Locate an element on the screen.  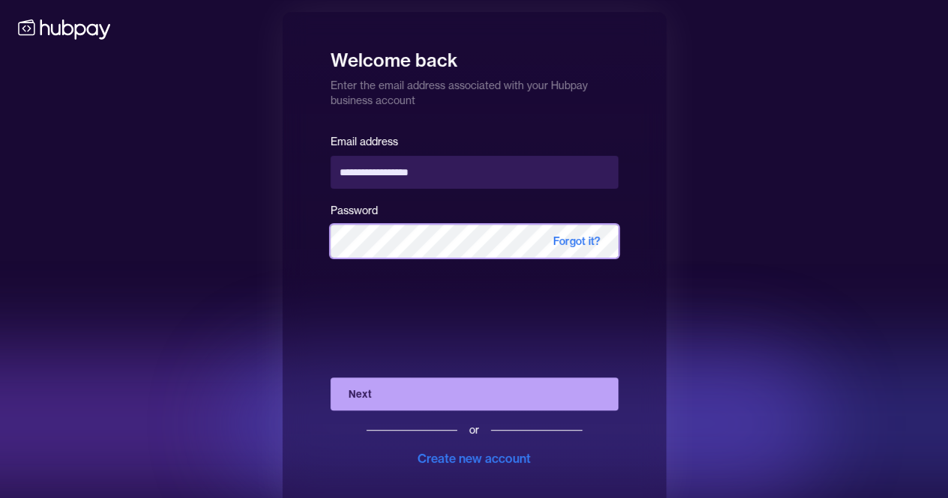
p: Enter the email address associated with your Hubpay business account is located at coordinates (474, 90).